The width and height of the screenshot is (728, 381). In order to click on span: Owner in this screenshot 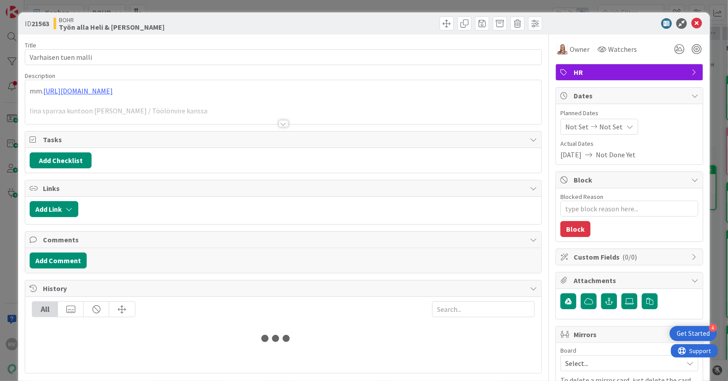, I will do `click(580, 49)`.